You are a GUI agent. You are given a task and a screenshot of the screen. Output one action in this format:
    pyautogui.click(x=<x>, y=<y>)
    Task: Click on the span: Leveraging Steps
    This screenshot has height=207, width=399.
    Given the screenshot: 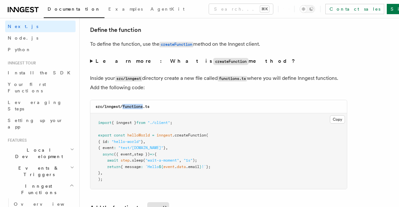 What is the action you would take?
    pyautogui.click(x=35, y=105)
    